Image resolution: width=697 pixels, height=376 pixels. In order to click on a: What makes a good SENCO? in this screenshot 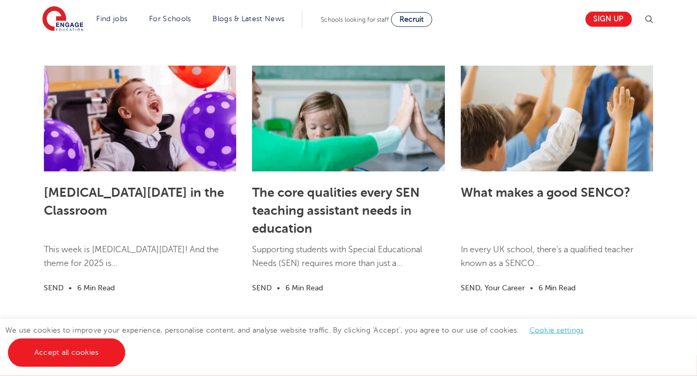, I will do `click(546, 192)`.